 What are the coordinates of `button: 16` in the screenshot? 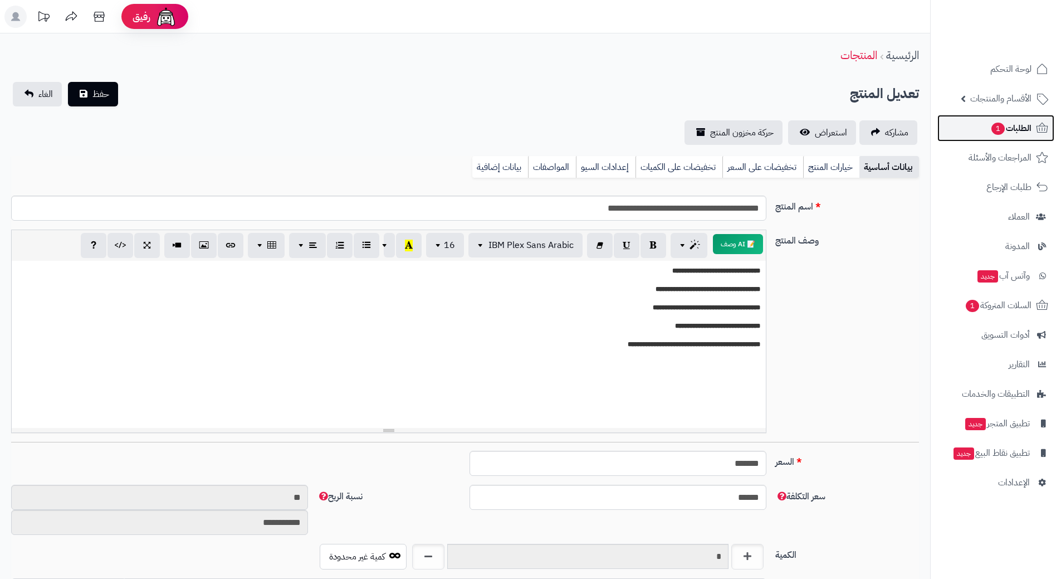 It's located at (445, 245).